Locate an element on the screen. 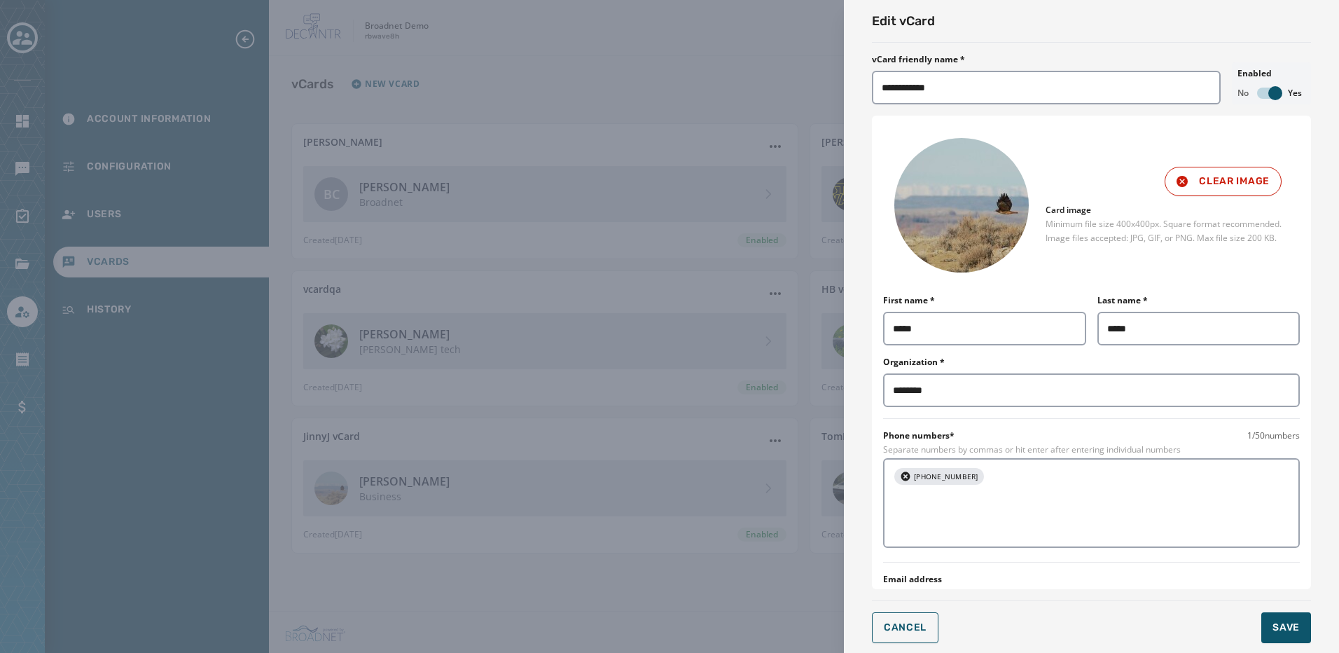 Image resolution: width=1339 pixels, height=653 pixels. span: Separate numbers by commas or hit enter after entering individual numbers is located at coordinates (1091, 450).